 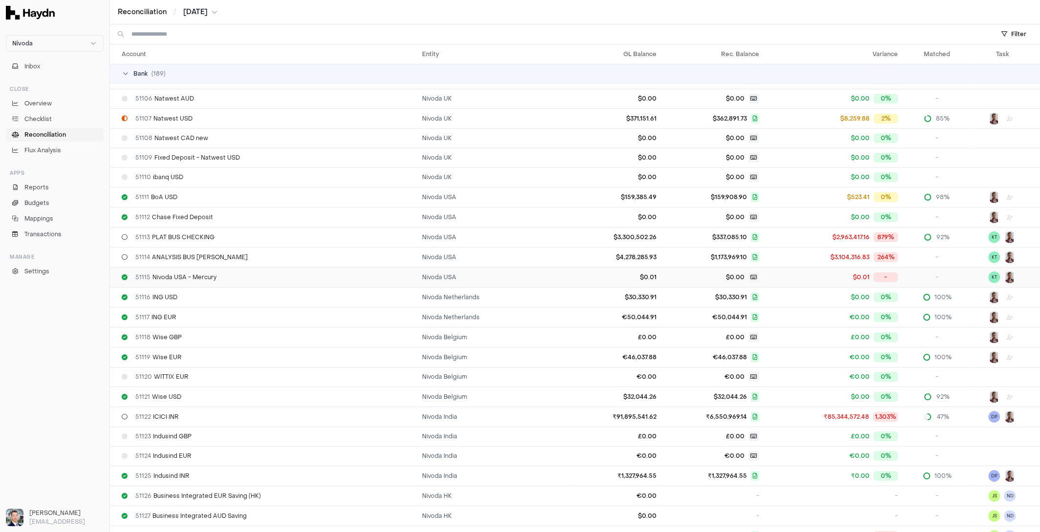 What do you see at coordinates (729, 257) in the screenshot?
I see `span: $1,173,969.10` at bounding box center [729, 257].